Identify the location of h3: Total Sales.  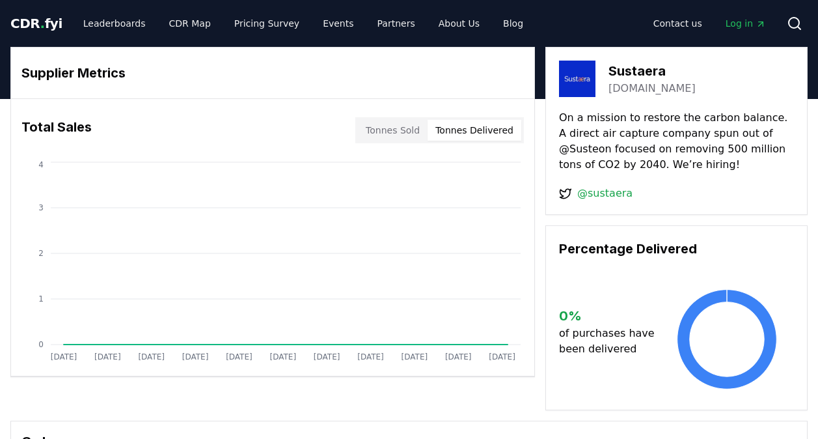
(57, 130).